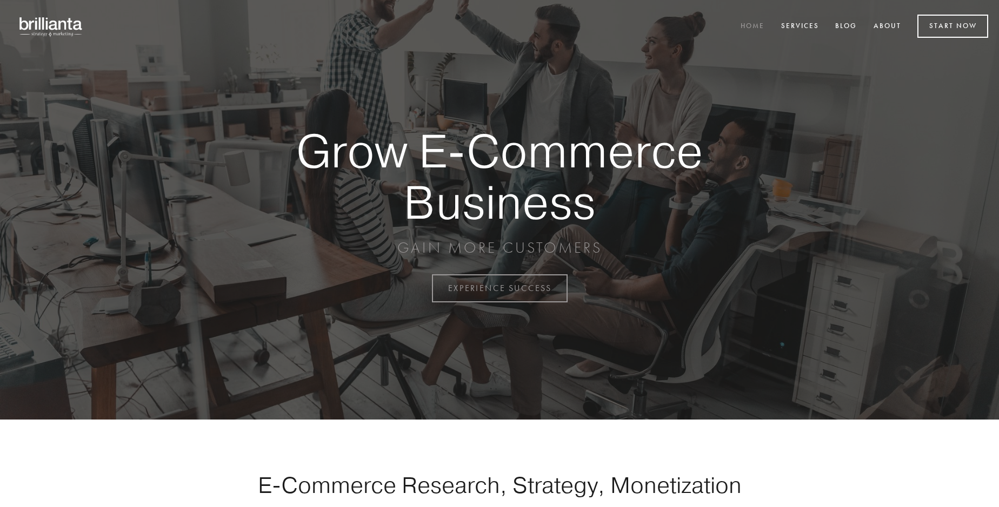  I want to click on a: EXPERIENCE SUCCESS, so click(499, 289).